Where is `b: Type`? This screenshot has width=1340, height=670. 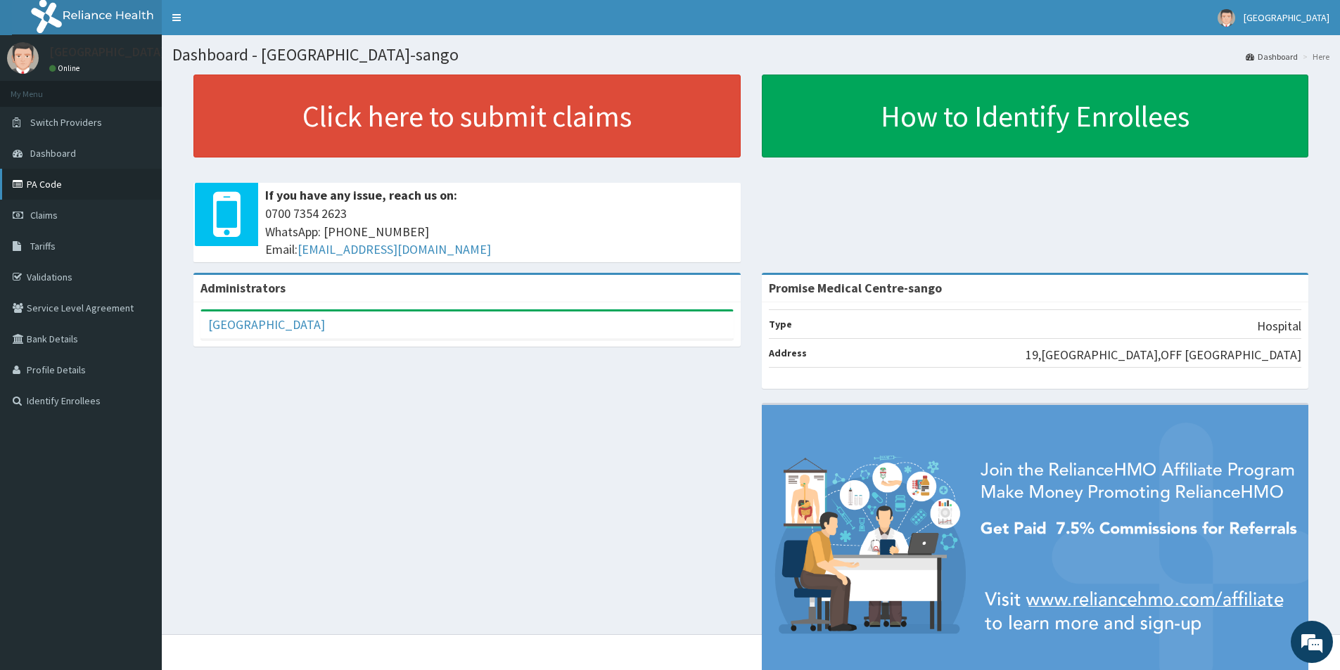 b: Type is located at coordinates (780, 324).